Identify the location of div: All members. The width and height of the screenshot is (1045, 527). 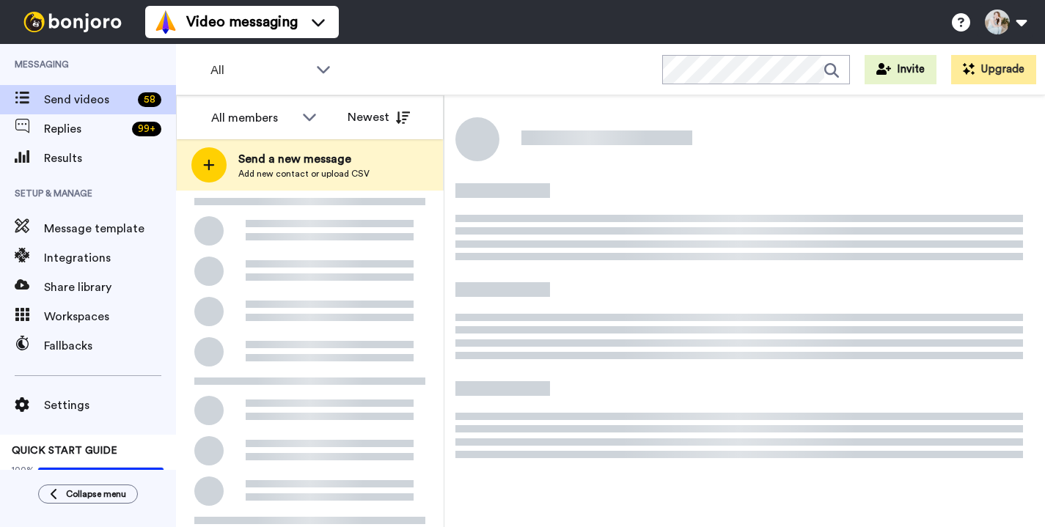
(253, 118).